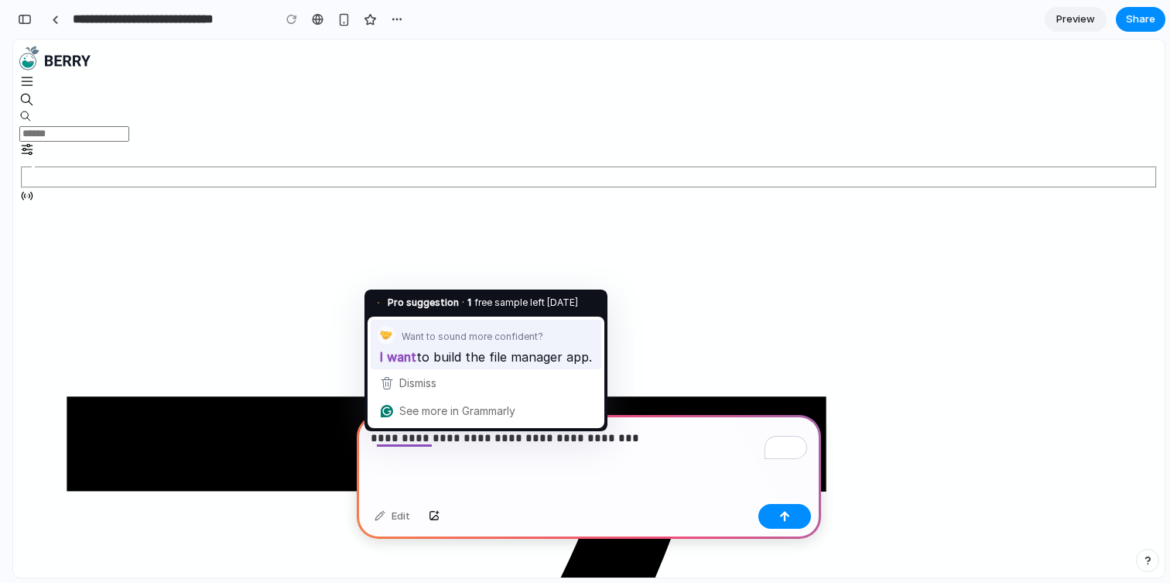  Describe the element at coordinates (589, 456) in the screenshot. I see `div: To enrich screen reader interactions, please activate Accessibility in Grammarly extension settings` at that location.